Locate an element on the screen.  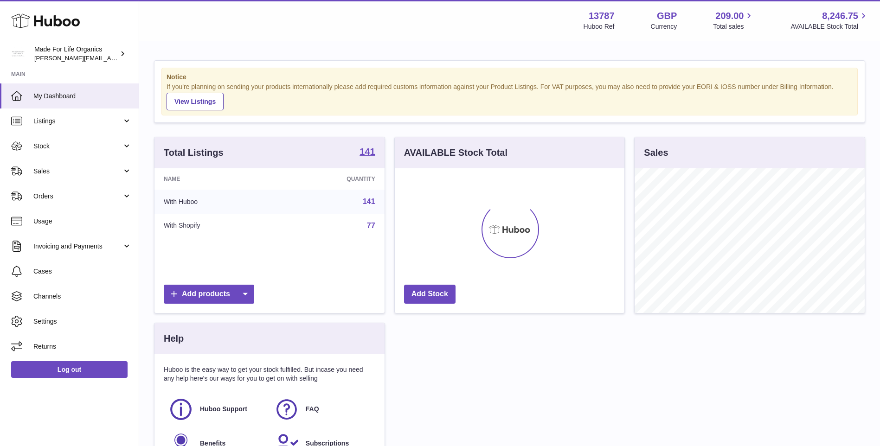
span: Sales is located at coordinates (77, 171).